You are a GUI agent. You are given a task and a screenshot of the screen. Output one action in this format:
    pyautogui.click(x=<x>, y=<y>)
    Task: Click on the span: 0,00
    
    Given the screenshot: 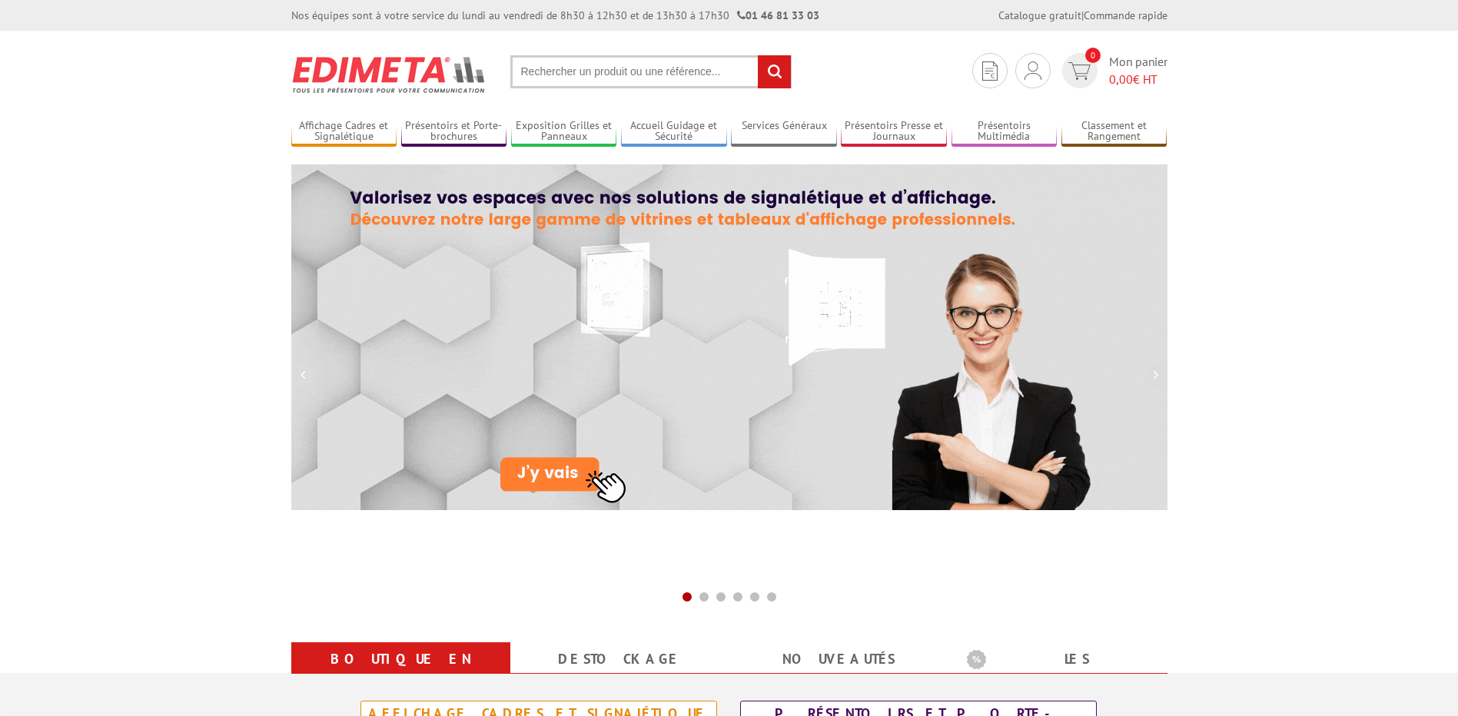 What is the action you would take?
    pyautogui.click(x=1121, y=79)
    